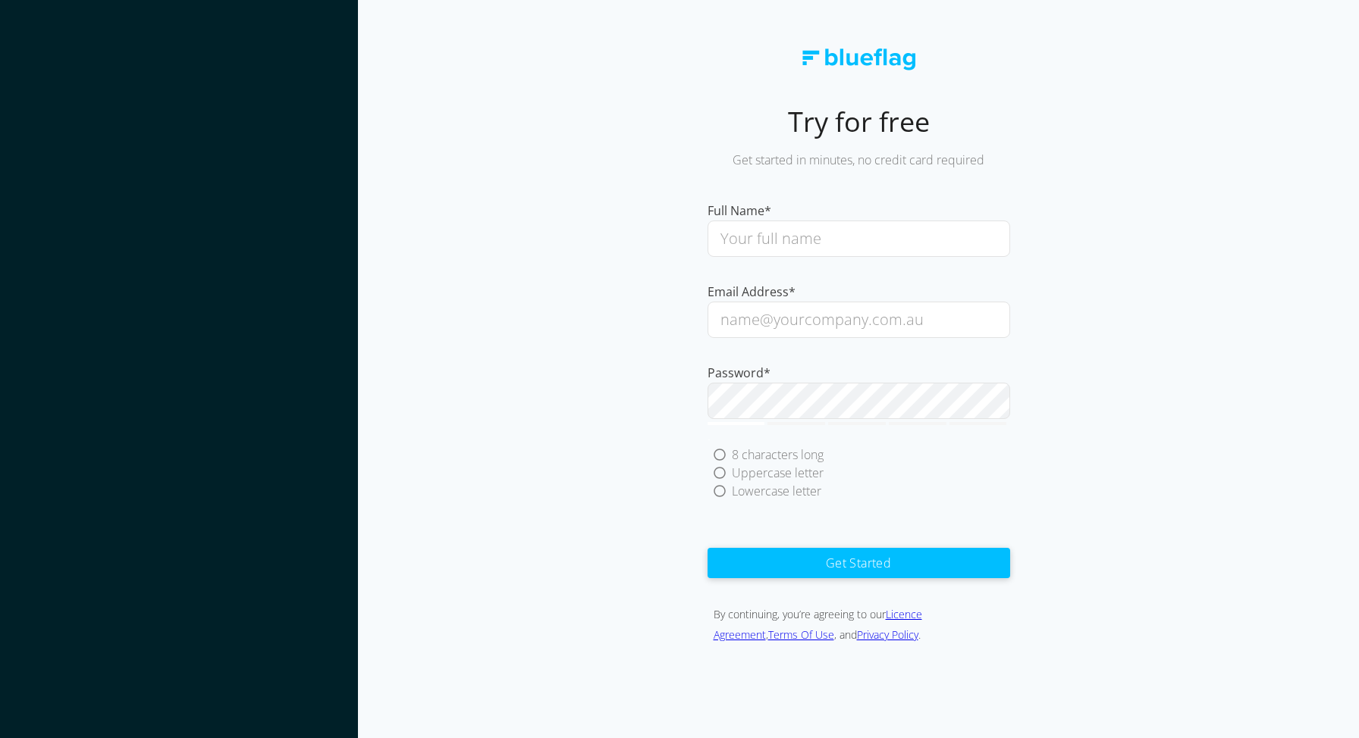  I want to click on a: Privacy Policy, so click(887, 635).